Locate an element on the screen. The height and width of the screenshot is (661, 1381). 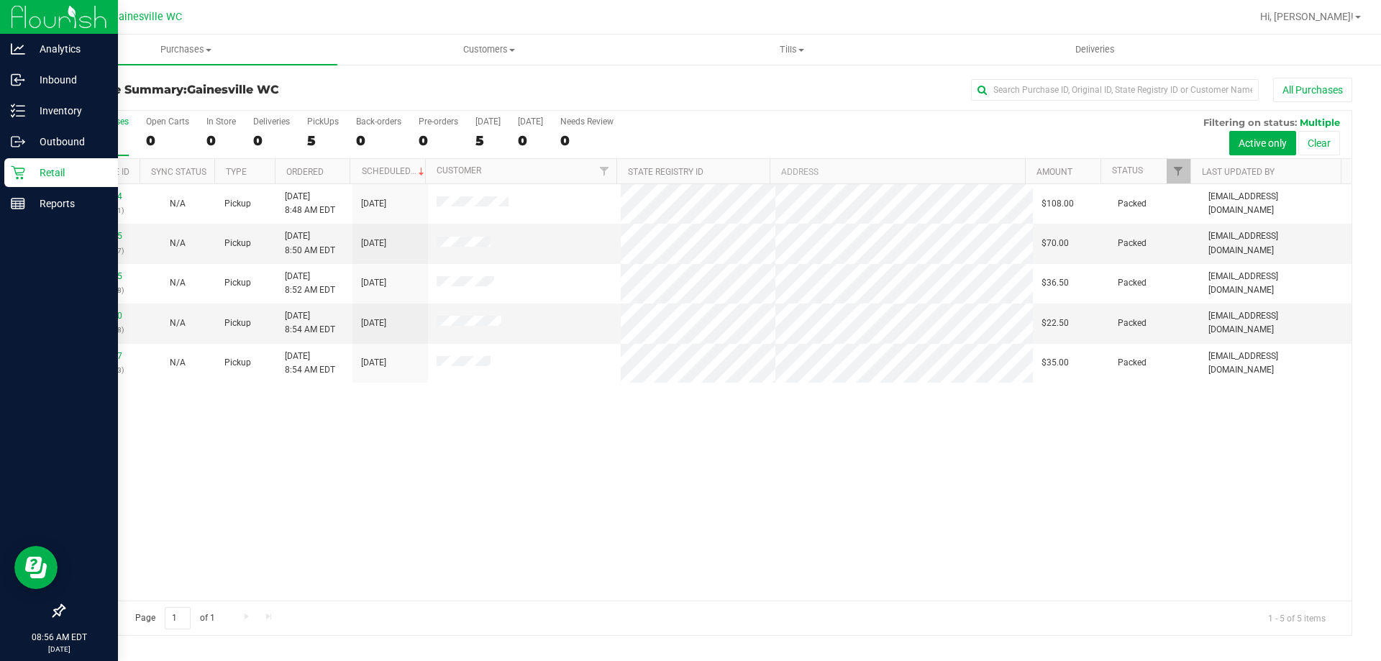
span: Customers is located at coordinates (488, 50).